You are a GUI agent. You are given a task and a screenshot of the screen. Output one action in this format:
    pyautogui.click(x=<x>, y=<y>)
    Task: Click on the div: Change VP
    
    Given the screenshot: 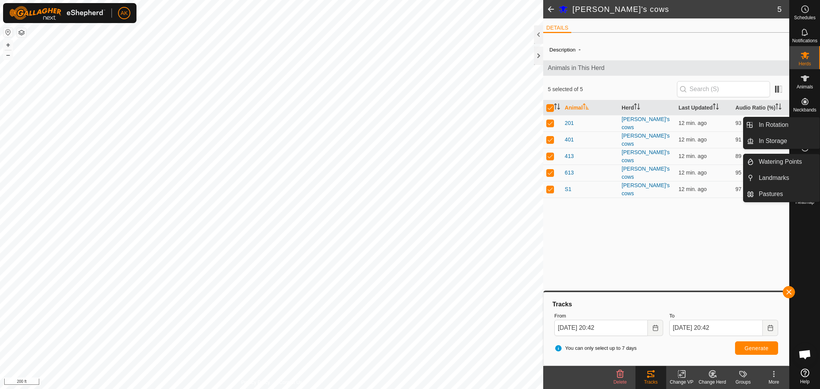 What is the action you would take?
    pyautogui.click(x=682, y=382)
    